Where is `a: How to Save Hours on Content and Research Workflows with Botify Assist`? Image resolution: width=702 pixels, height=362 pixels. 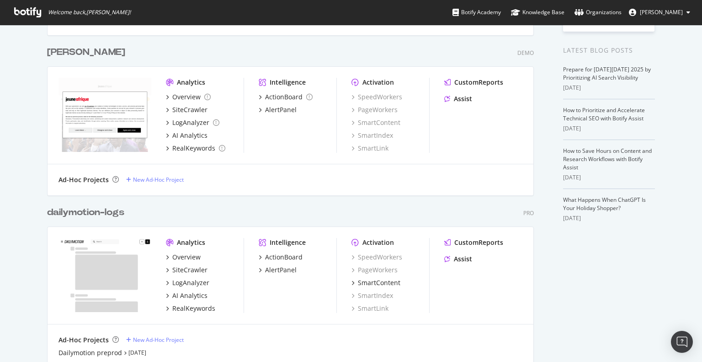
a: How to Save Hours on Content and Research Workflows with Botify Assist is located at coordinates (608, 159).